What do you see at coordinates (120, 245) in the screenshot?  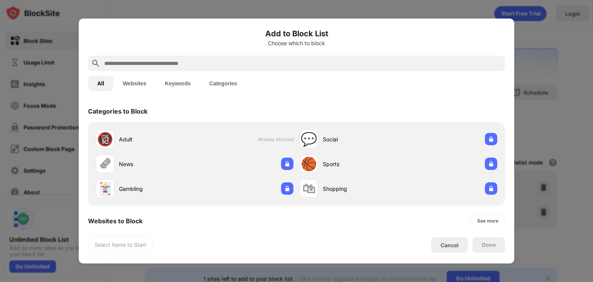 I see `div: Select Items to Start` at bounding box center [120, 245].